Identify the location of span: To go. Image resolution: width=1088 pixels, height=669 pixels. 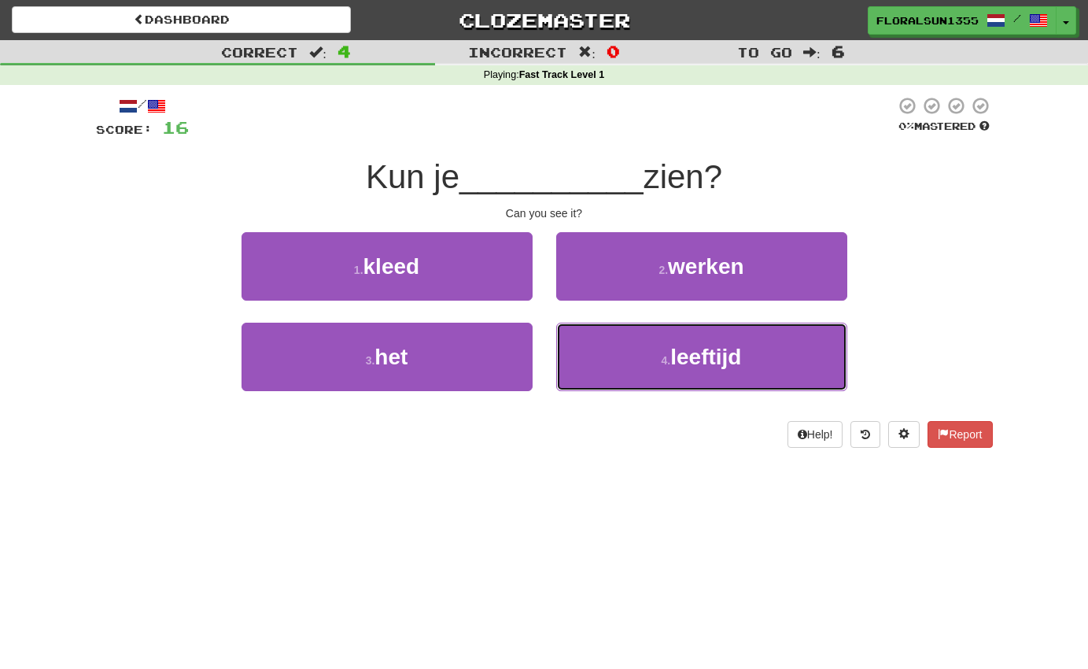
(765, 52).